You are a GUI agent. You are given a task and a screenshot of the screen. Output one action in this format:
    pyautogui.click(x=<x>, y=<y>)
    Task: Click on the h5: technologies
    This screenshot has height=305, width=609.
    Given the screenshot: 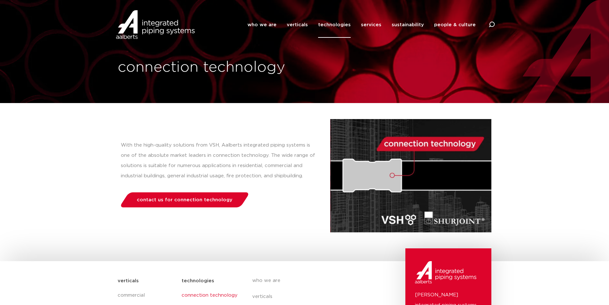 What is the action you would take?
    pyautogui.click(x=198, y=281)
    